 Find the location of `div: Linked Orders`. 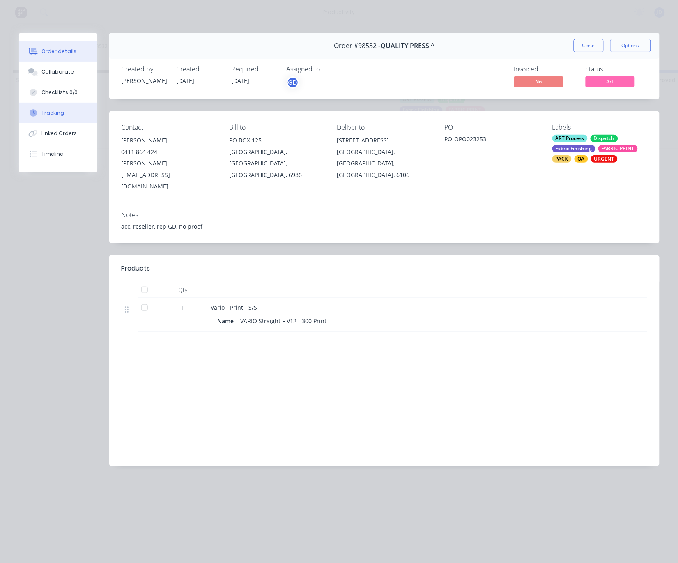

div: Linked Orders is located at coordinates (59, 133).